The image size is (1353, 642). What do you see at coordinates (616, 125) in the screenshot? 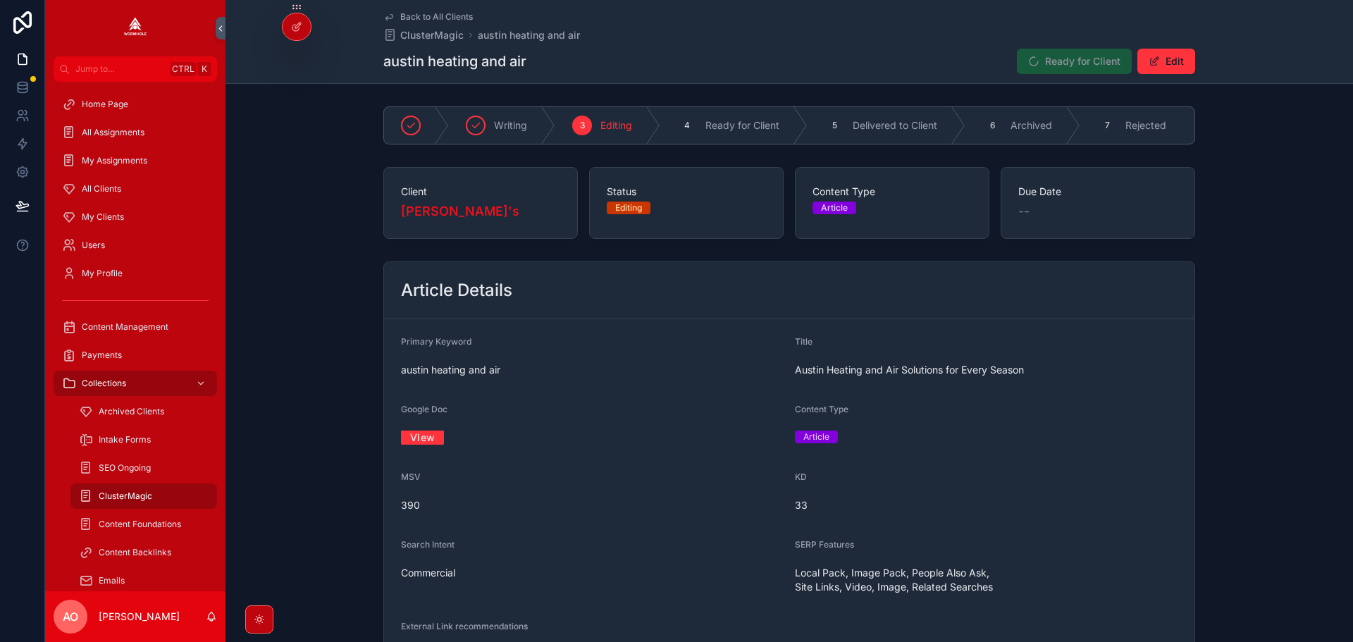
I see `span: Editing` at bounding box center [616, 125].